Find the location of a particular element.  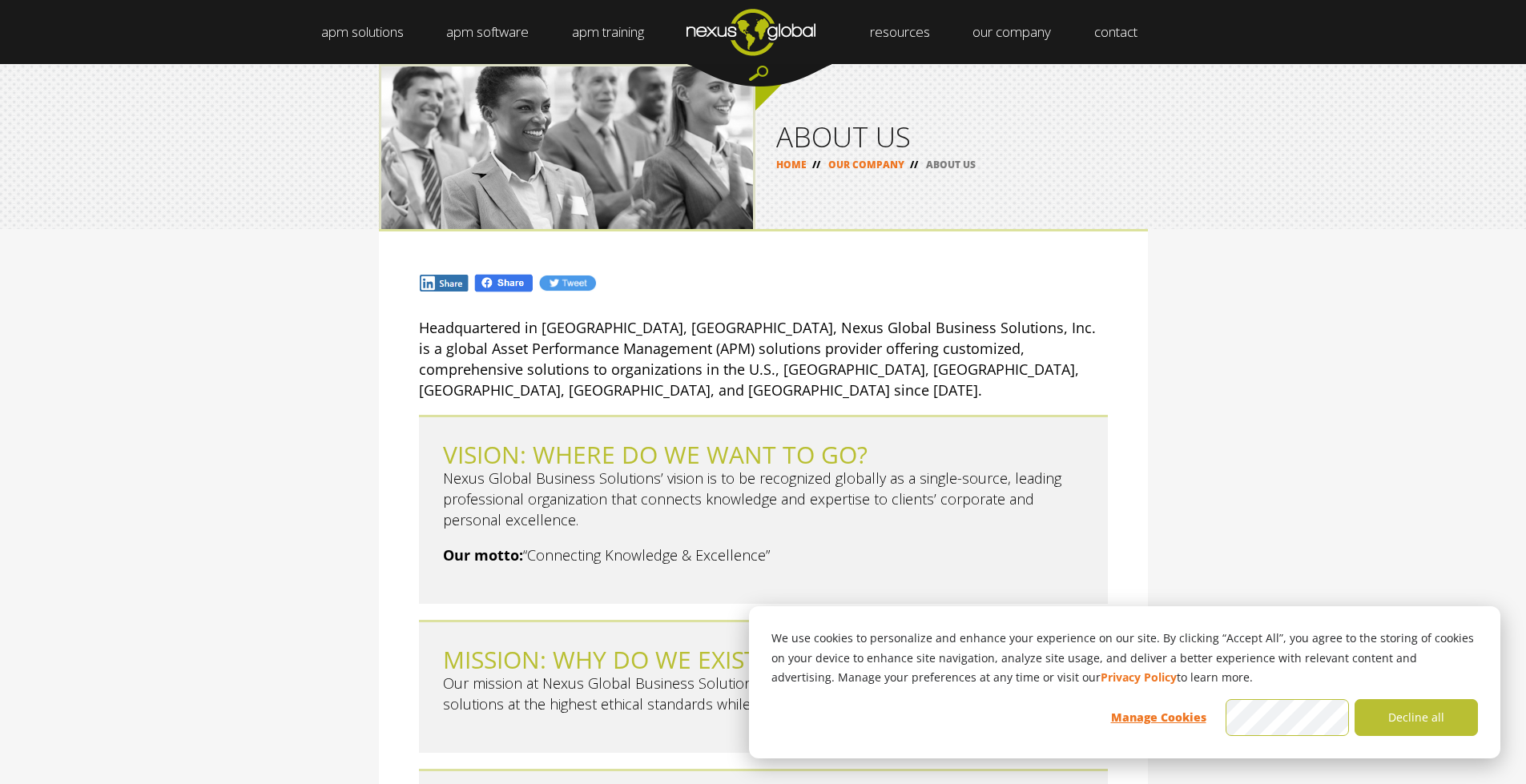

strong: Our motto: is located at coordinates (483, 555).